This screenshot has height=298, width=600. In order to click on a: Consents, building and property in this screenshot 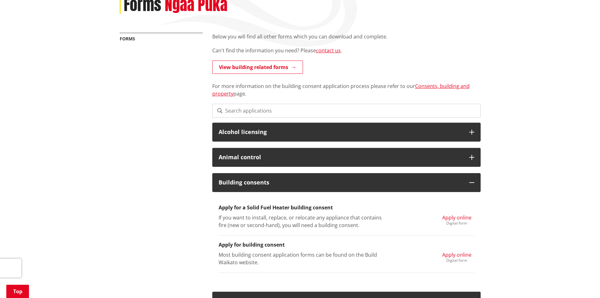, I will do `click(341, 90)`.